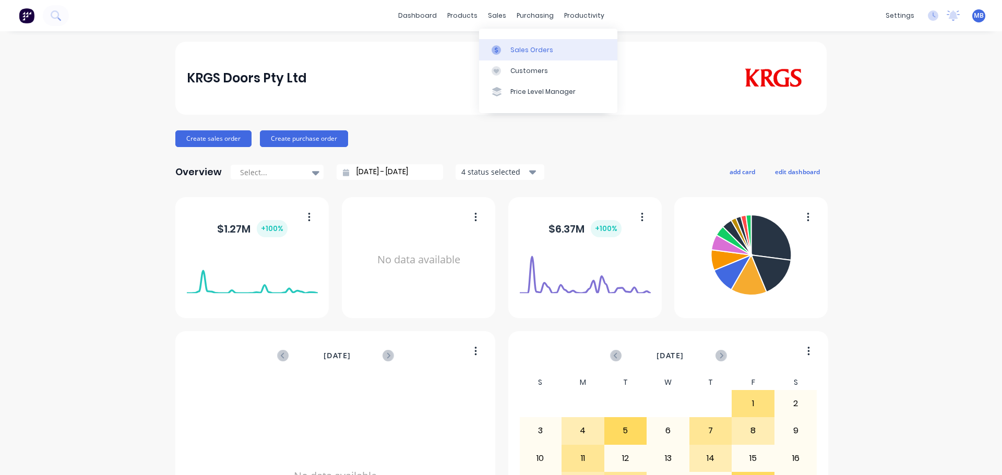 The image size is (1002, 475). I want to click on div: 4 status selected, so click(494, 172).